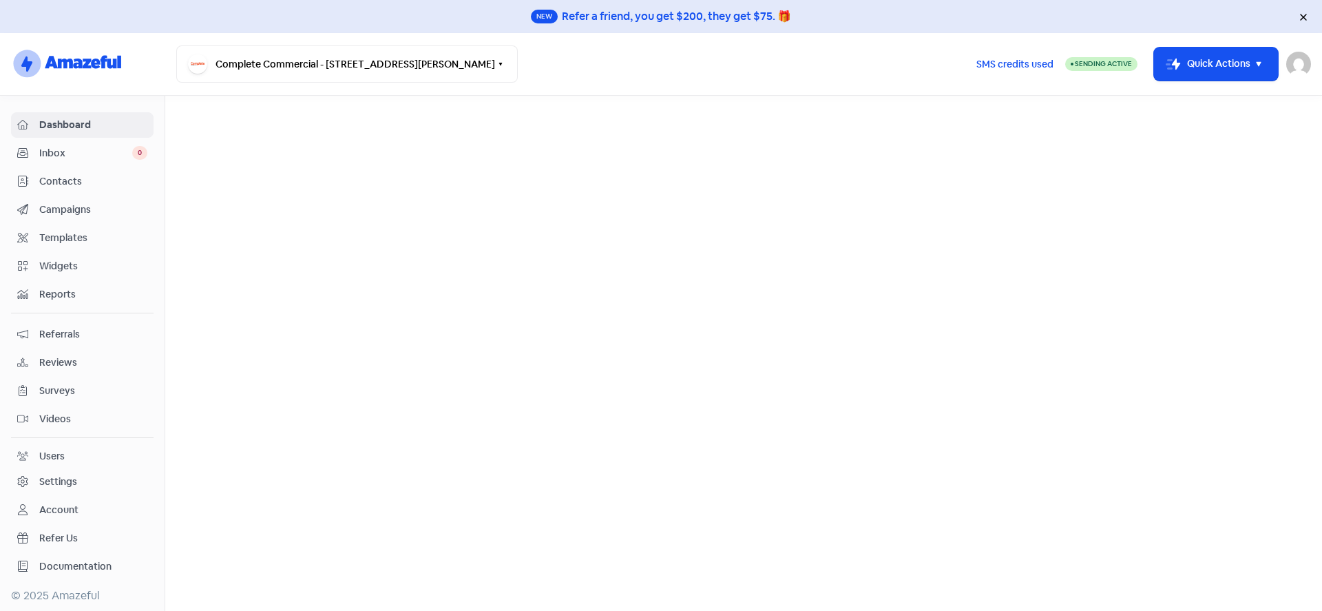 The image size is (1322, 611). I want to click on span: Contacts, so click(93, 181).